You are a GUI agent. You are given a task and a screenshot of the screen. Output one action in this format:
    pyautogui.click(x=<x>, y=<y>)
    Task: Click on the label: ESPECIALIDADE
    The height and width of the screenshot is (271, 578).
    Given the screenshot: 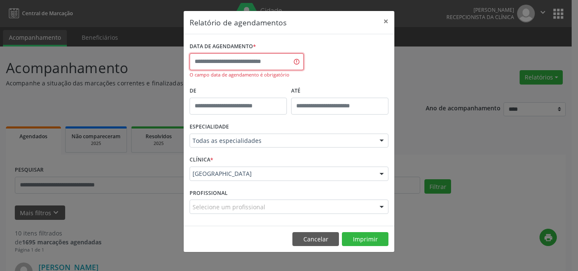 What is the action you would take?
    pyautogui.click(x=209, y=127)
    